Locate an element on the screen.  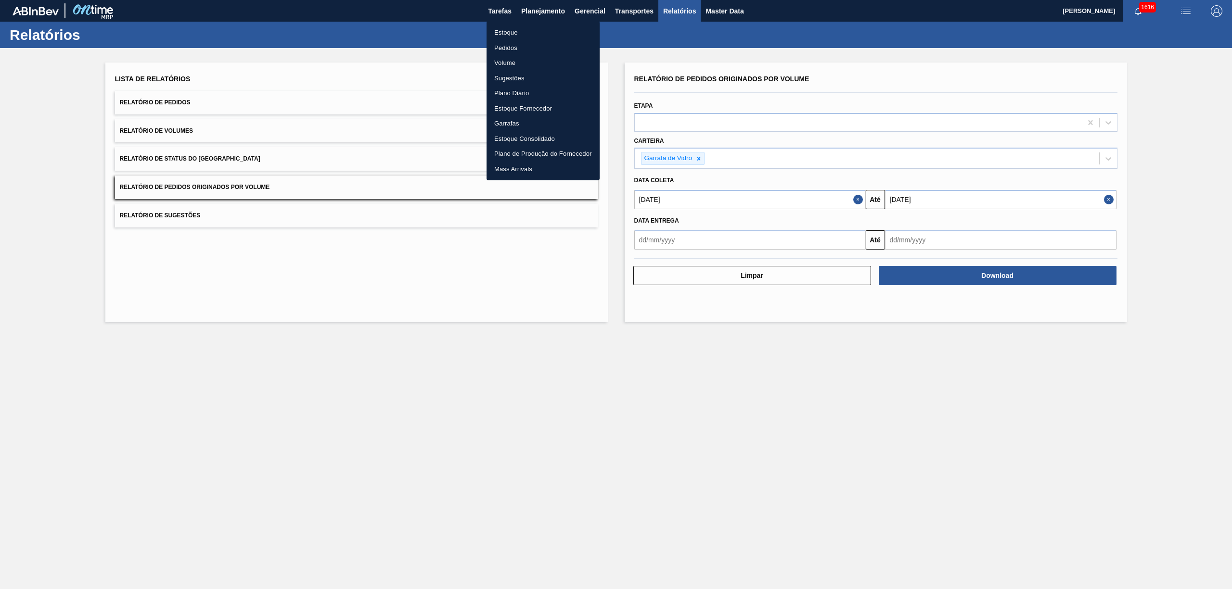
li: Plano de Produção do Fornecedor is located at coordinates (543, 154).